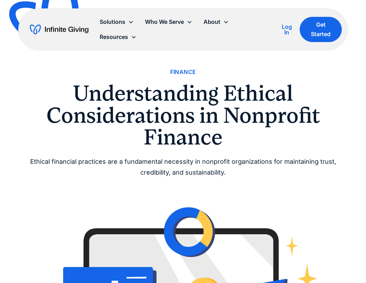 The width and height of the screenshot is (366, 283). Describe the element at coordinates (287, 30) in the screenshot. I see `a: Log In` at that location.